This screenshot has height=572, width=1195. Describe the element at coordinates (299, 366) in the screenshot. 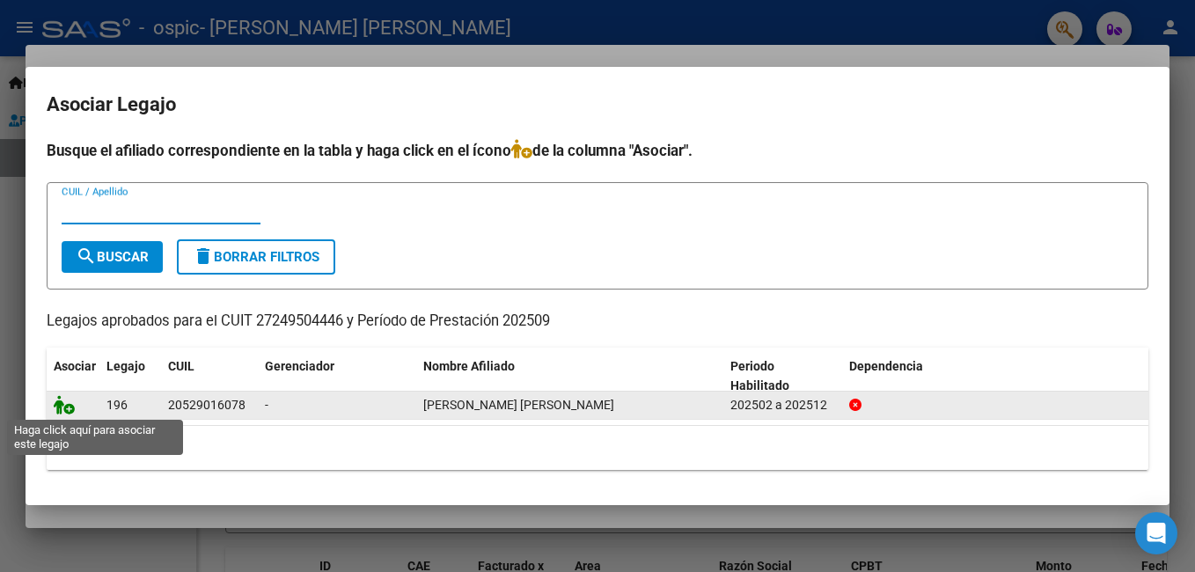

I see `span: Gerenciador` at that location.